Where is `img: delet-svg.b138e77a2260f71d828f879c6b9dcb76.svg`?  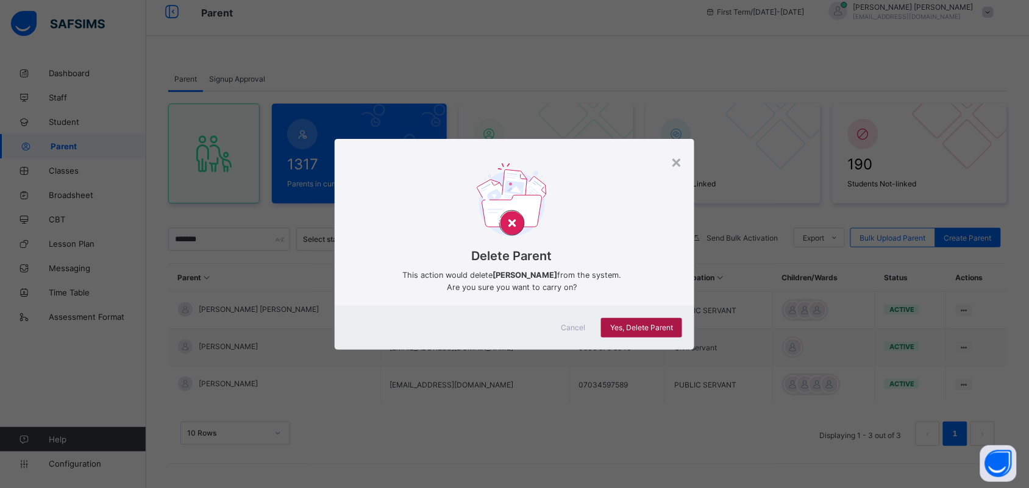 img: delet-svg.b138e77a2260f71d828f879c6b9dcb76.svg is located at coordinates (512, 202).